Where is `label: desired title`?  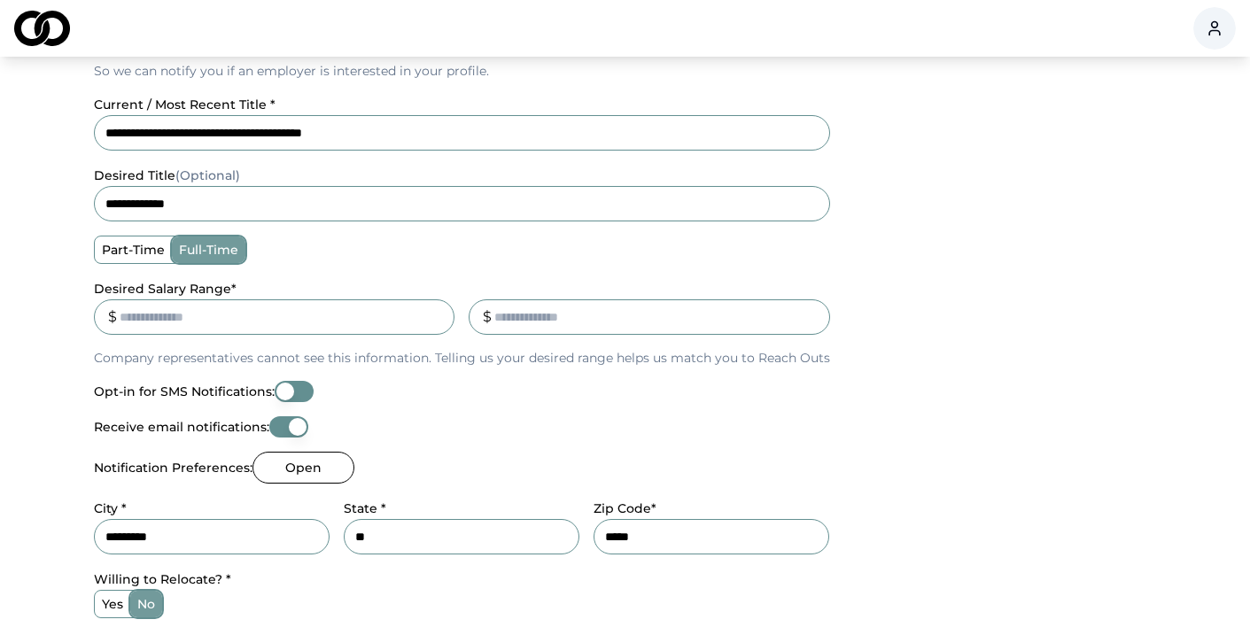 label: desired title is located at coordinates (167, 175).